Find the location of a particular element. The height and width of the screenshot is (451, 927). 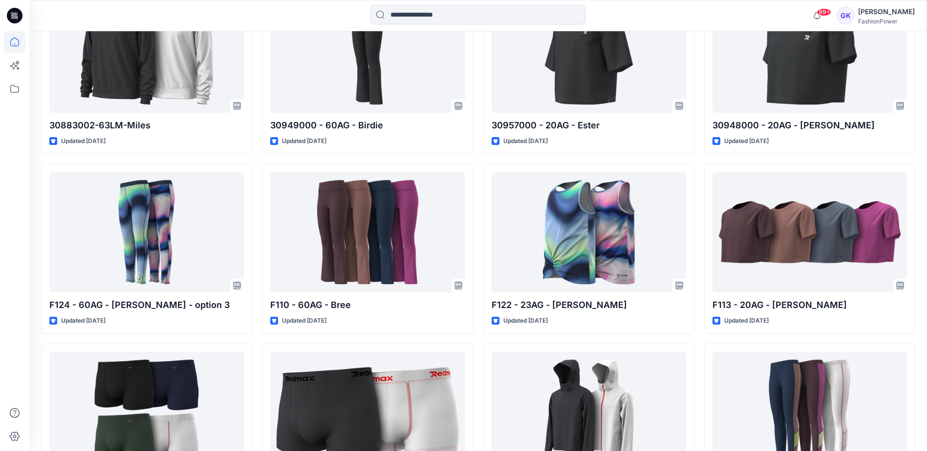

p: F110 - 60AG - Bree is located at coordinates (367, 305).